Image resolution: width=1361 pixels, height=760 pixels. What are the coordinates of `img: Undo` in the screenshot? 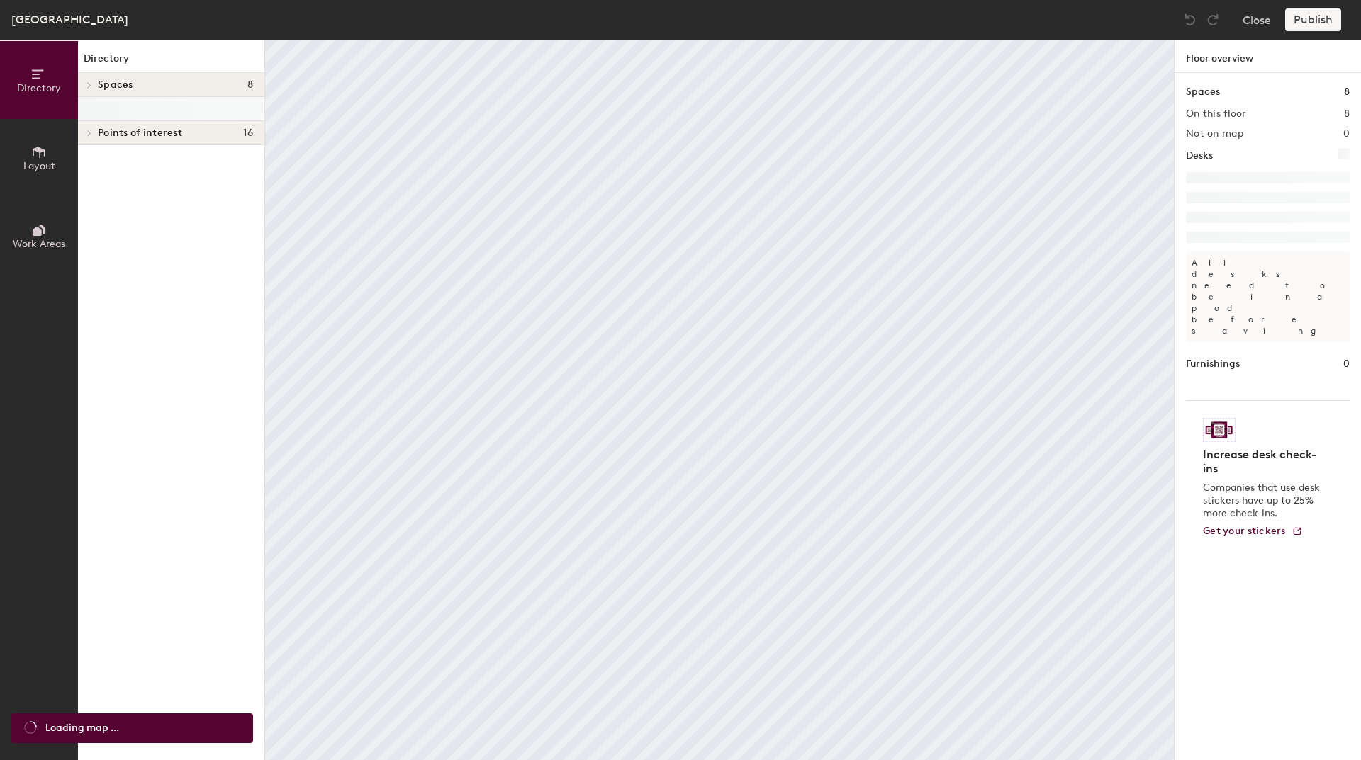 It's located at (1190, 20).